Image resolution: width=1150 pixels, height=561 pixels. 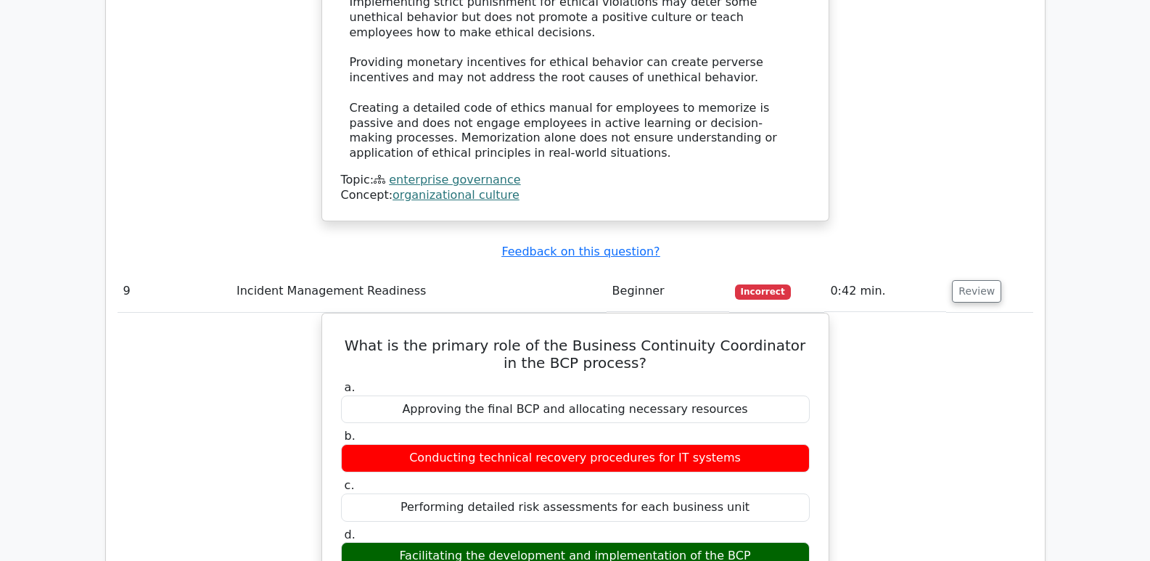 What do you see at coordinates (885, 291) in the screenshot?
I see `td: 0:42 min.` at bounding box center [885, 291].